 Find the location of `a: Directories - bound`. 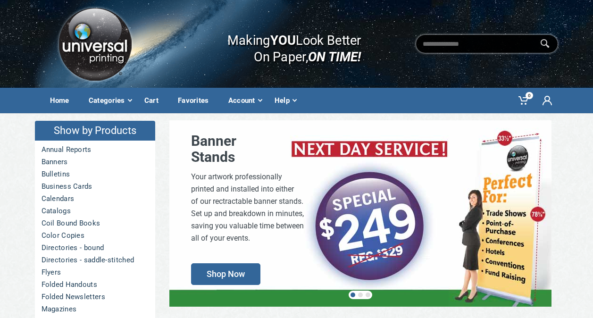

a: Directories - bound is located at coordinates (95, 248).